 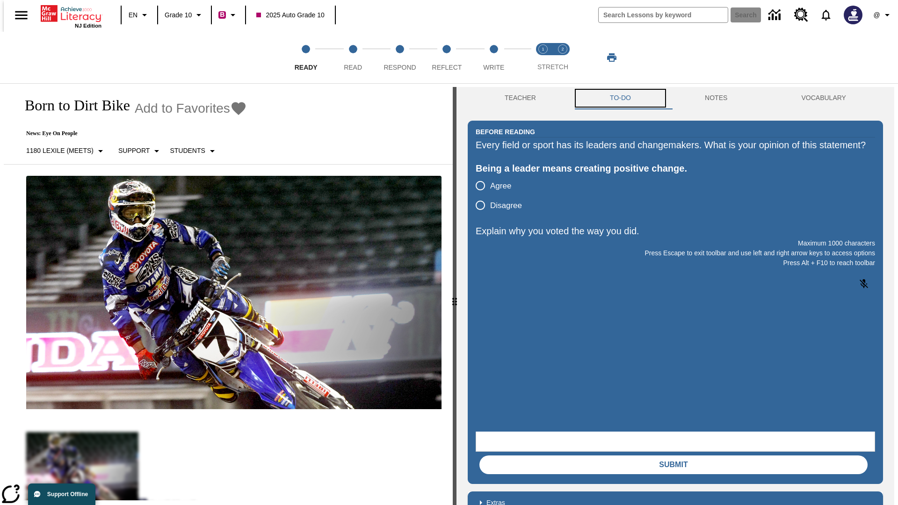 I want to click on span: Reflect, so click(x=447, y=67).